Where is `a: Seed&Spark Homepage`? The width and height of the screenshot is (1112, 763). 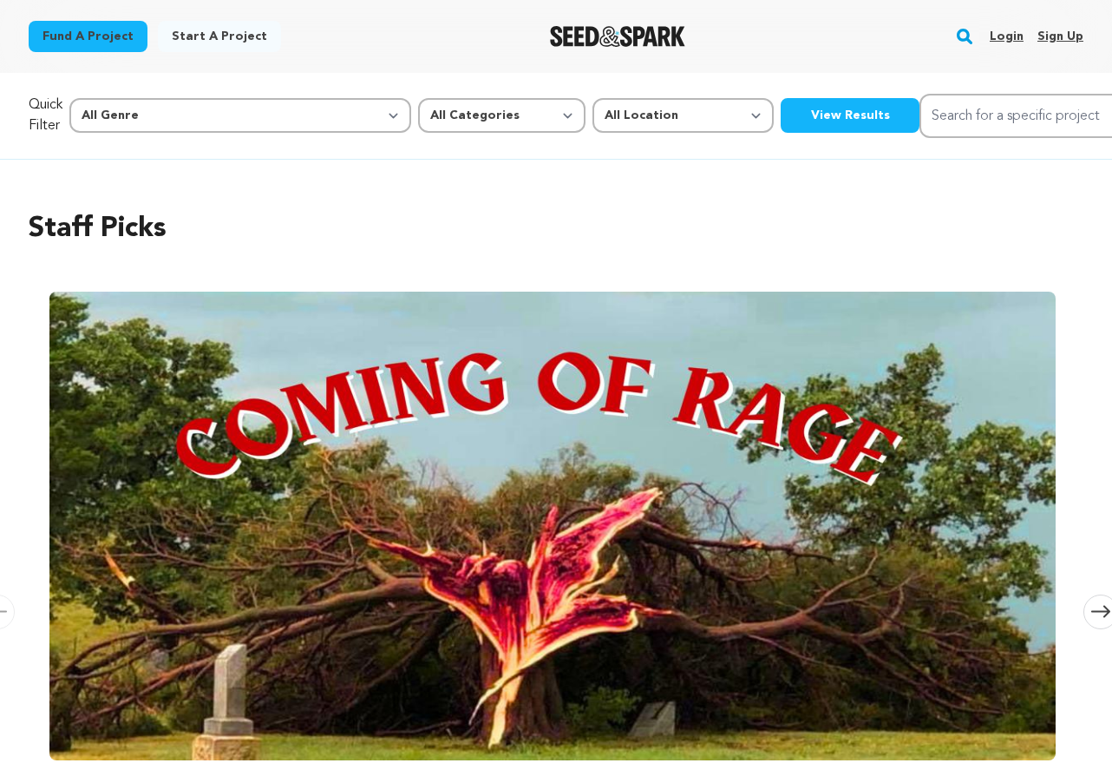
a: Seed&Spark Homepage is located at coordinates (618, 36).